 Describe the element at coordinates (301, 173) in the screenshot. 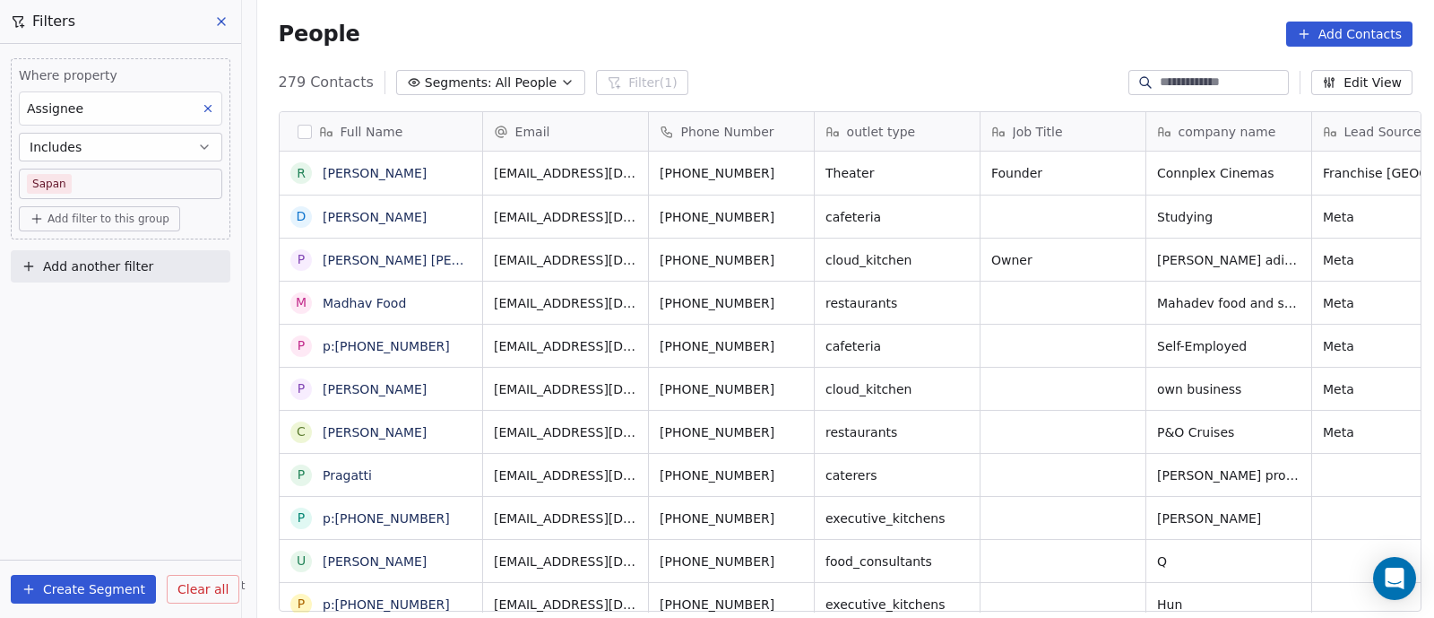

I see `div: R` at that location.